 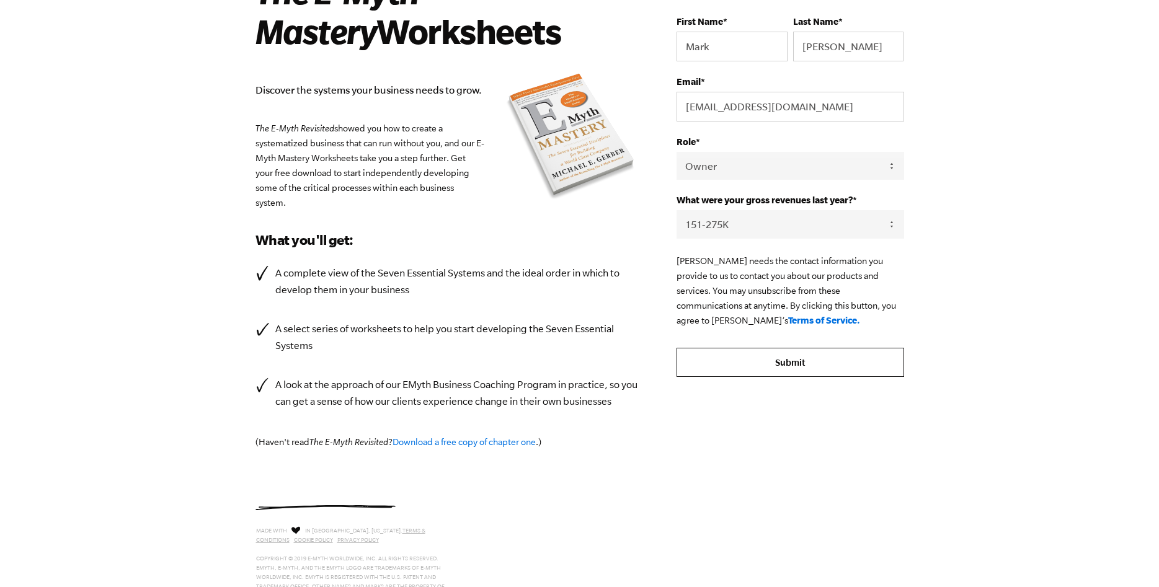 I want to click on span: What were your gross revenues last year?, so click(x=765, y=200).